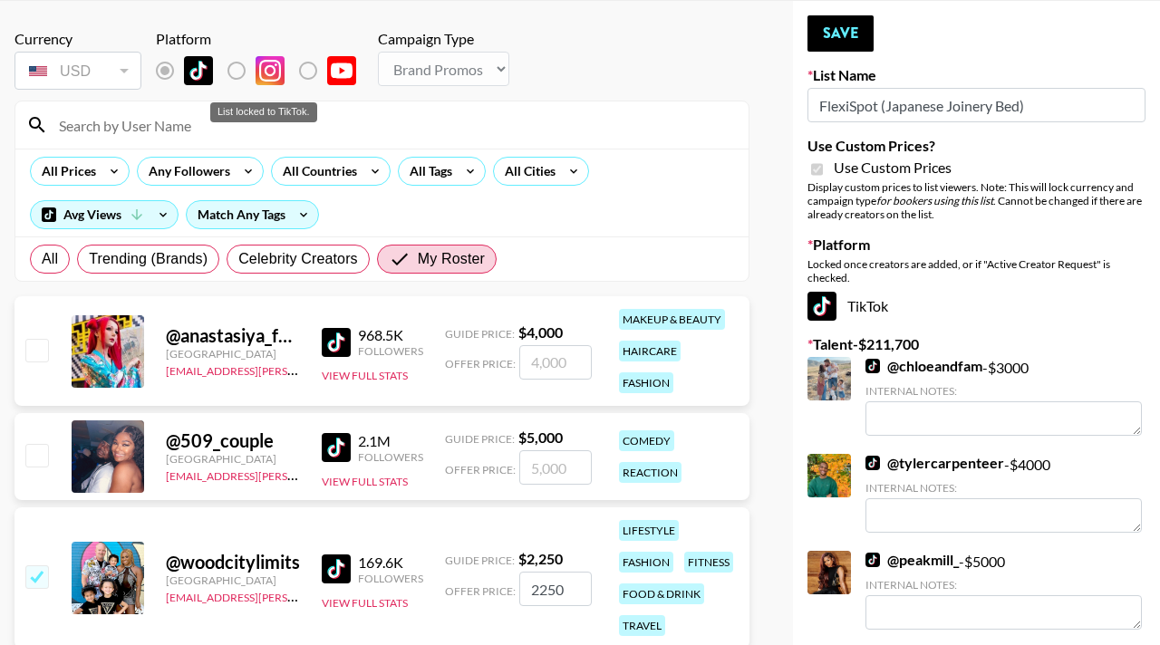  I want to click on a: @peakmill_, so click(911, 560).